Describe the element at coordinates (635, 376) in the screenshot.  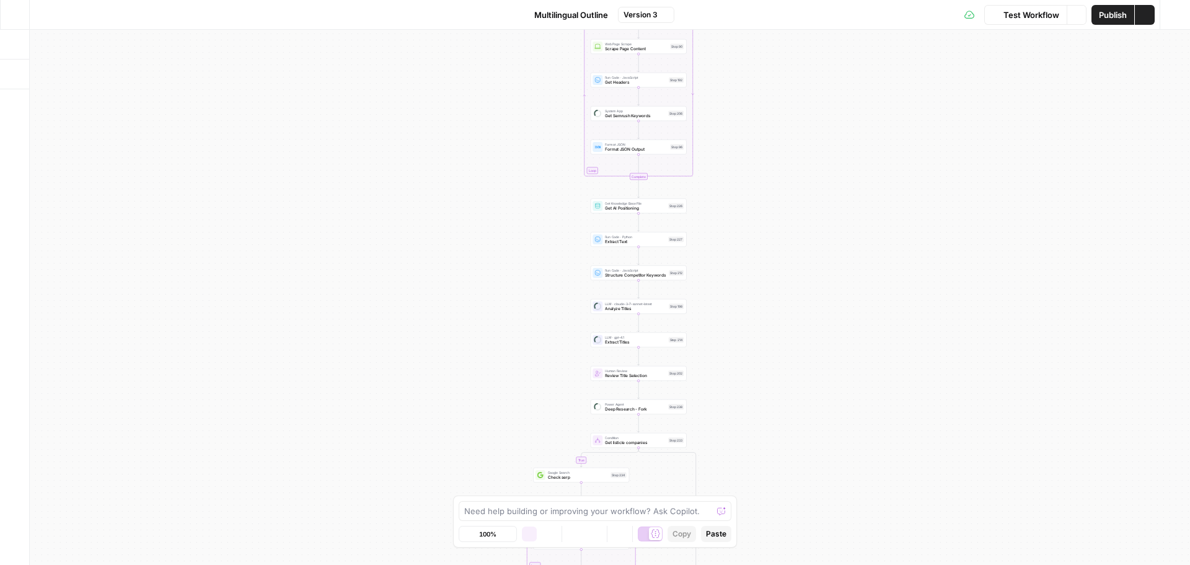
I see `span: Review Title Selection` at that location.